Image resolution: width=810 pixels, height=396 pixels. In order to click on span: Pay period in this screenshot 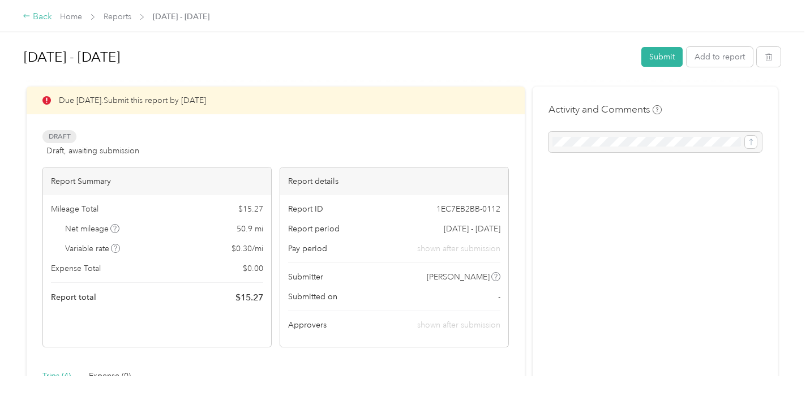, I will do `click(307, 249)`.